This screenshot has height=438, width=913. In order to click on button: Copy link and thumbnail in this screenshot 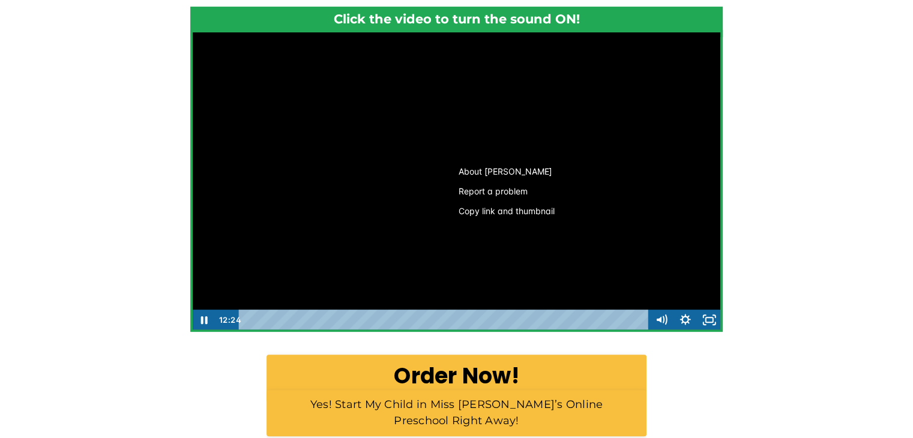, I will do `click(506, 211)`.